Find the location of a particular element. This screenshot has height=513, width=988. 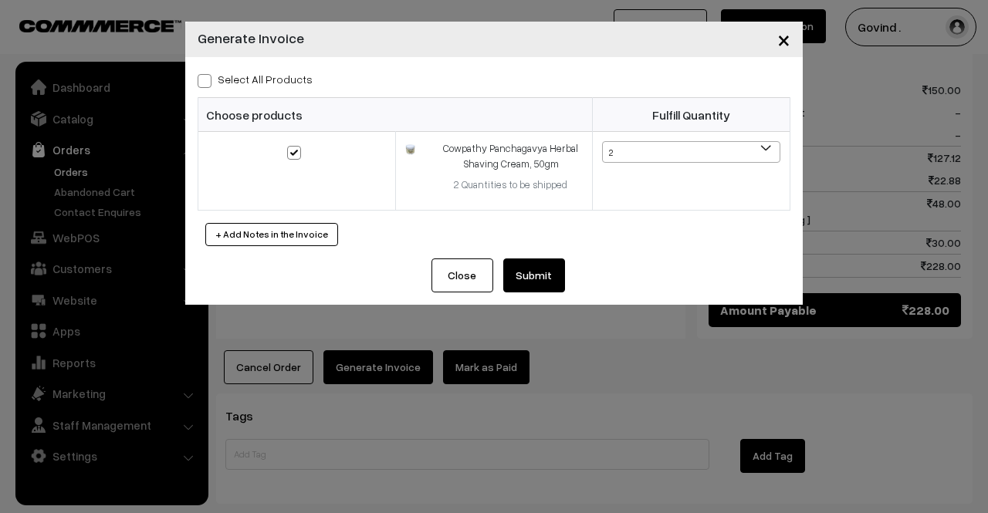

th: Fulfill Quantity is located at coordinates (691, 115).